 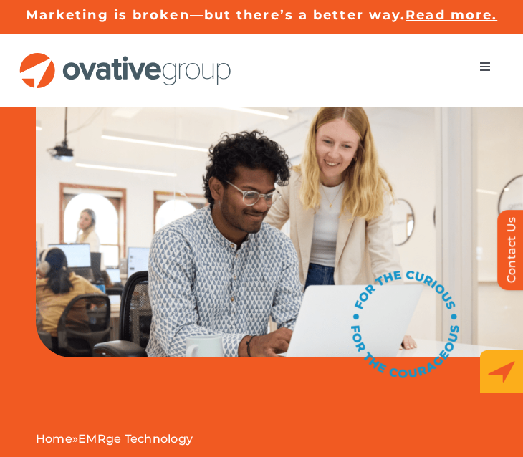 I want to click on a: OG_Full_horizontal_RGB, so click(x=125, y=57).